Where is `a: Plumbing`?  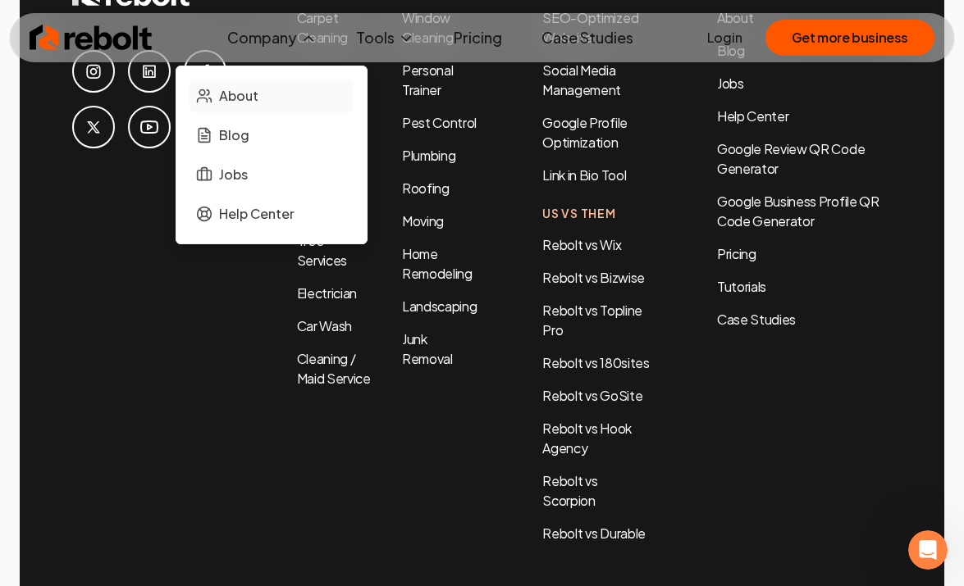 a: Plumbing is located at coordinates (428, 155).